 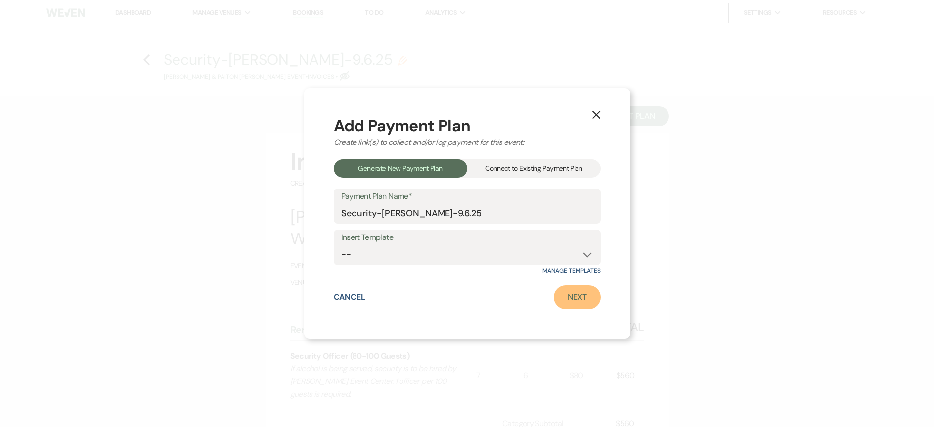 What do you see at coordinates (467, 142) in the screenshot?
I see `div: Create link(s) to collect and/or log payment for this event:` at bounding box center [467, 142].